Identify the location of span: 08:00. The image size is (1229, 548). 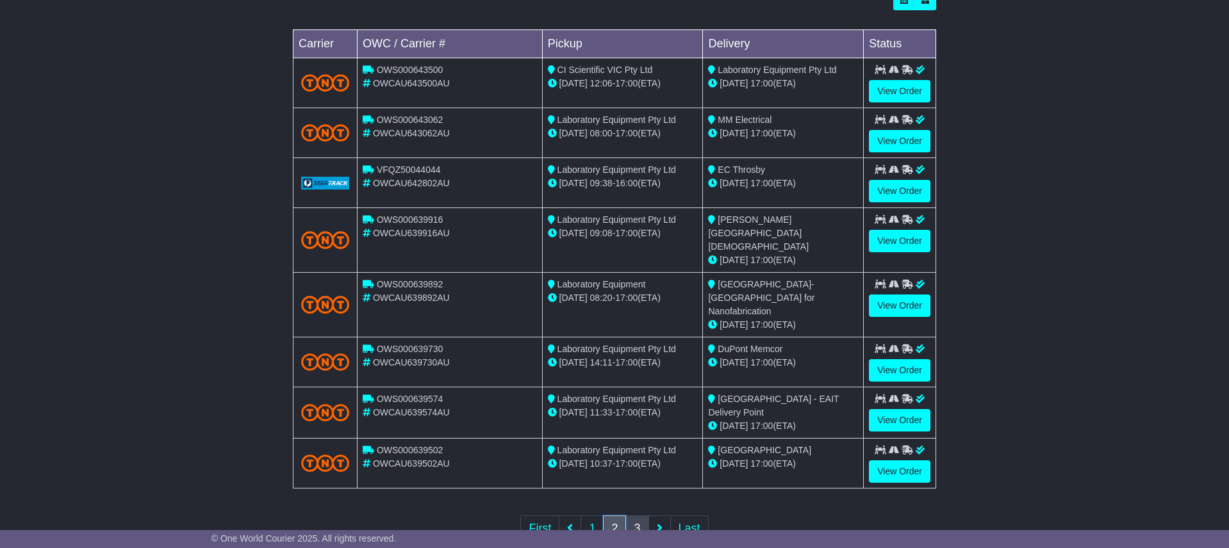
(601, 133).